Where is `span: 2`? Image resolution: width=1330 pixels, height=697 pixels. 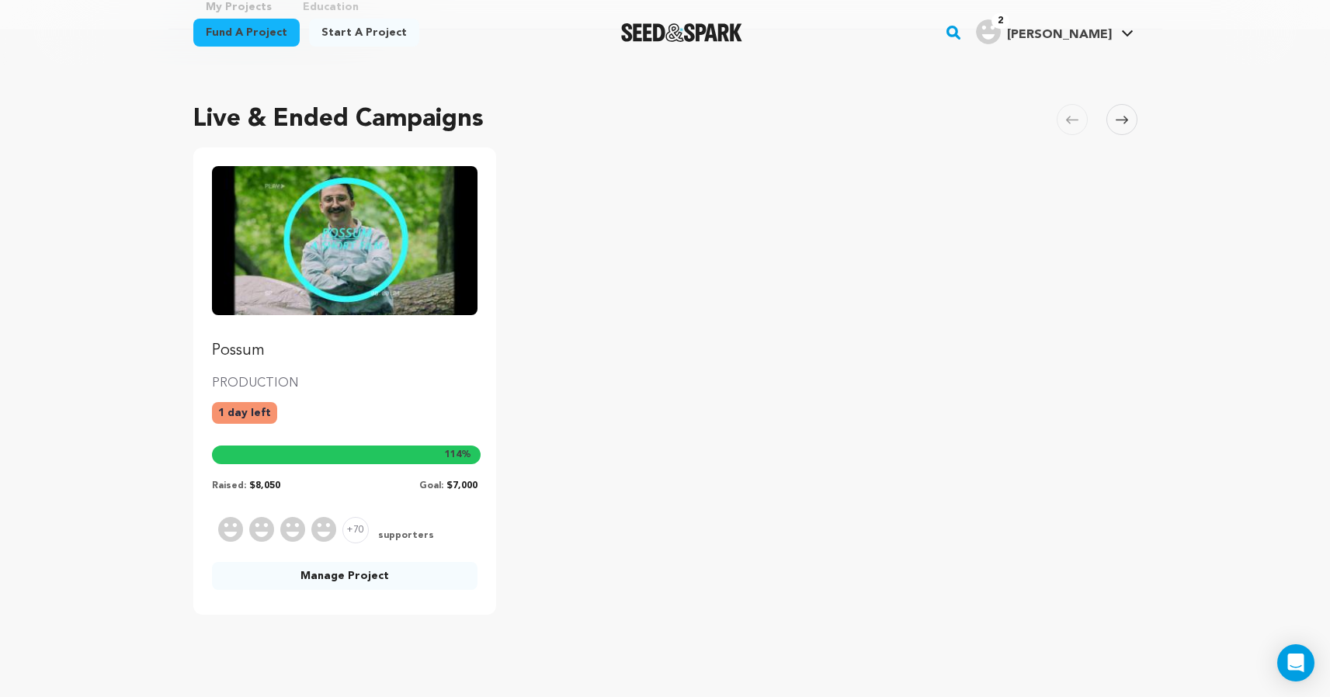 span: 2 is located at coordinates (1000, 21).